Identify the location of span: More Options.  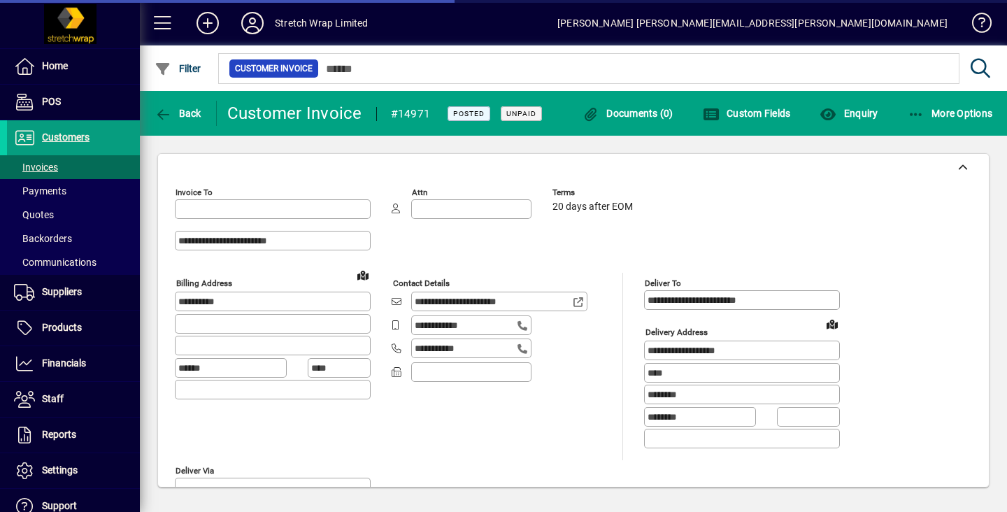
(951, 113).